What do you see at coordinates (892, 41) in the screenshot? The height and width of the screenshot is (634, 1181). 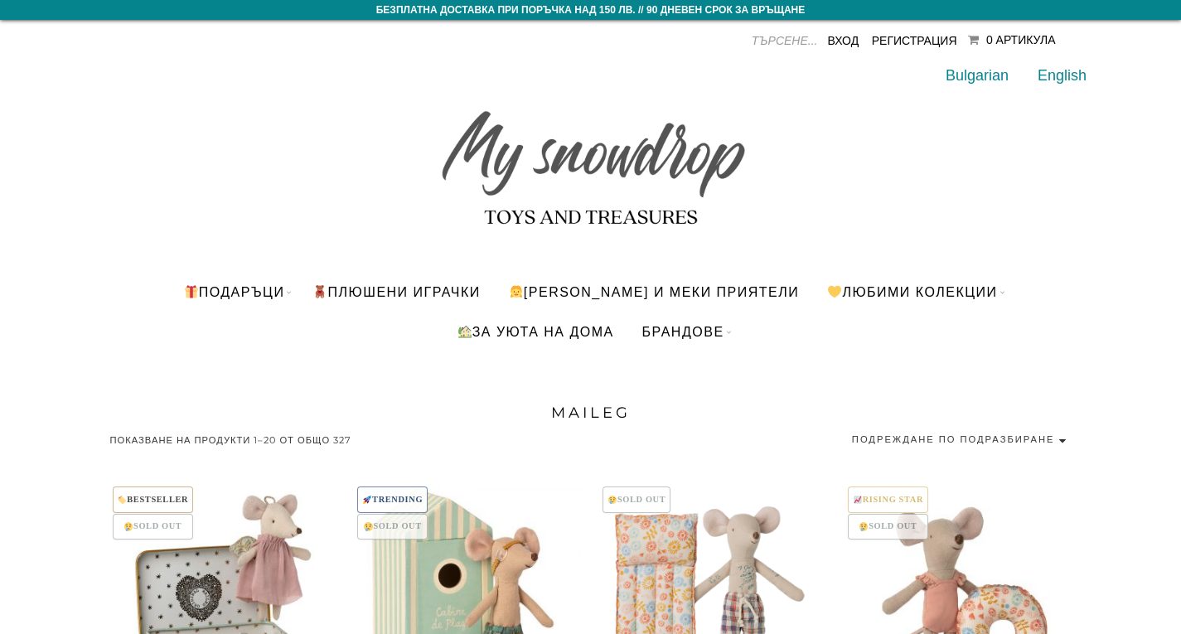 I see `a: Вход Регистрация` at bounding box center [892, 41].